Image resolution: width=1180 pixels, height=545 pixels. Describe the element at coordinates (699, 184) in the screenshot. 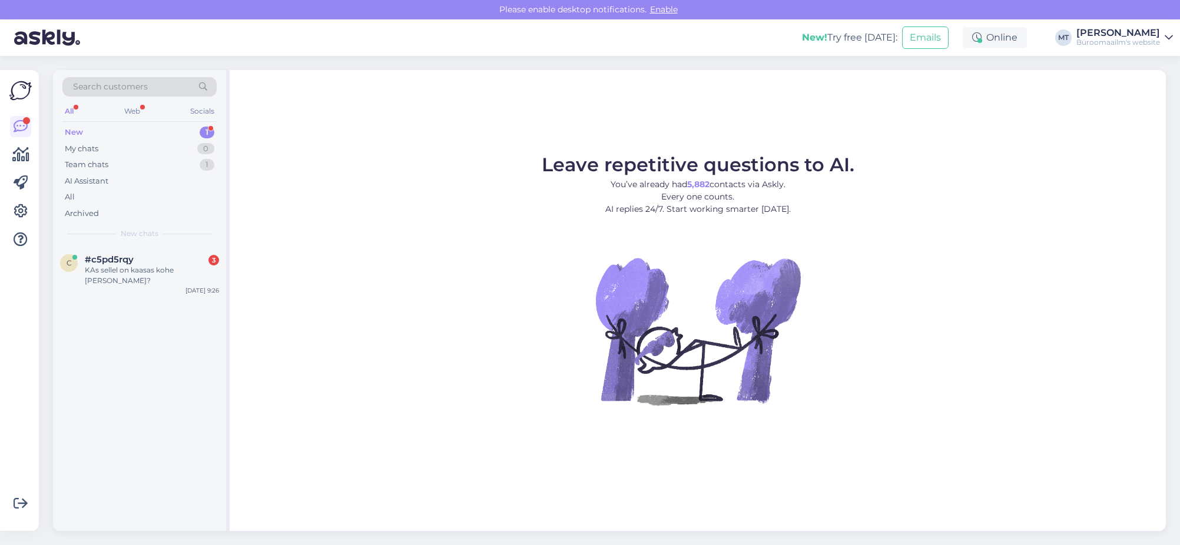

I see `b: 5,882` at that location.